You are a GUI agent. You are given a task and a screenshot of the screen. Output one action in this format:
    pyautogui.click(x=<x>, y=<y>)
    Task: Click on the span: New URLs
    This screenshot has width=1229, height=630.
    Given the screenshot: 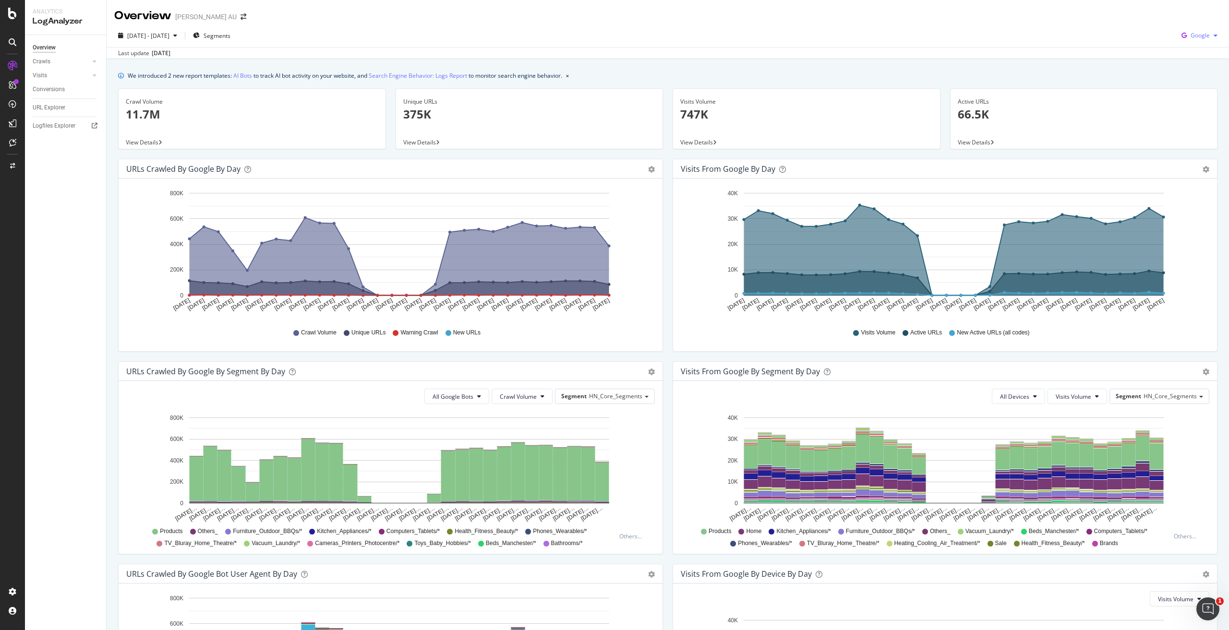 What is the action you would take?
    pyautogui.click(x=467, y=333)
    